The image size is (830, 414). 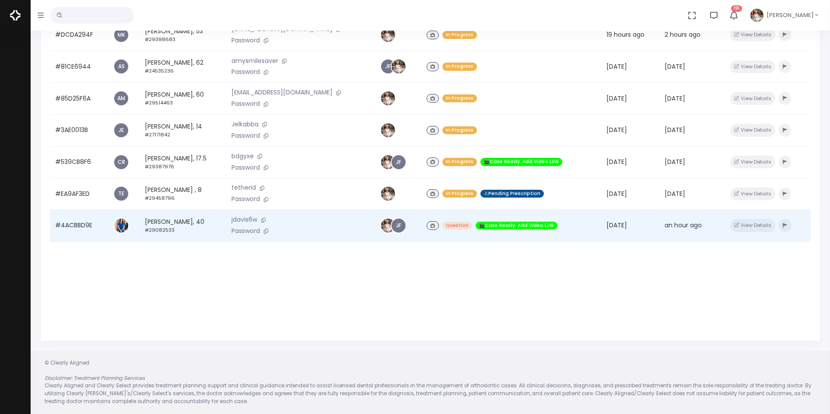 What do you see at coordinates (79, 67) in the screenshot?
I see `td: #81CE6944` at bounding box center [79, 67].